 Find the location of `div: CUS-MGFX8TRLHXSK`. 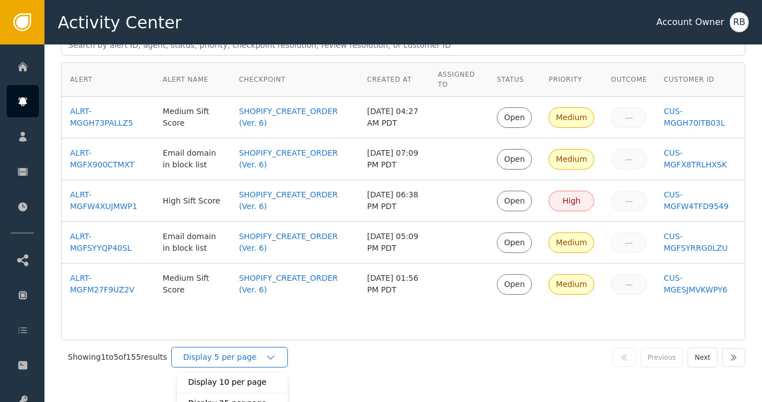

div: CUS-MGFX8TRLHXSK is located at coordinates (700, 159).